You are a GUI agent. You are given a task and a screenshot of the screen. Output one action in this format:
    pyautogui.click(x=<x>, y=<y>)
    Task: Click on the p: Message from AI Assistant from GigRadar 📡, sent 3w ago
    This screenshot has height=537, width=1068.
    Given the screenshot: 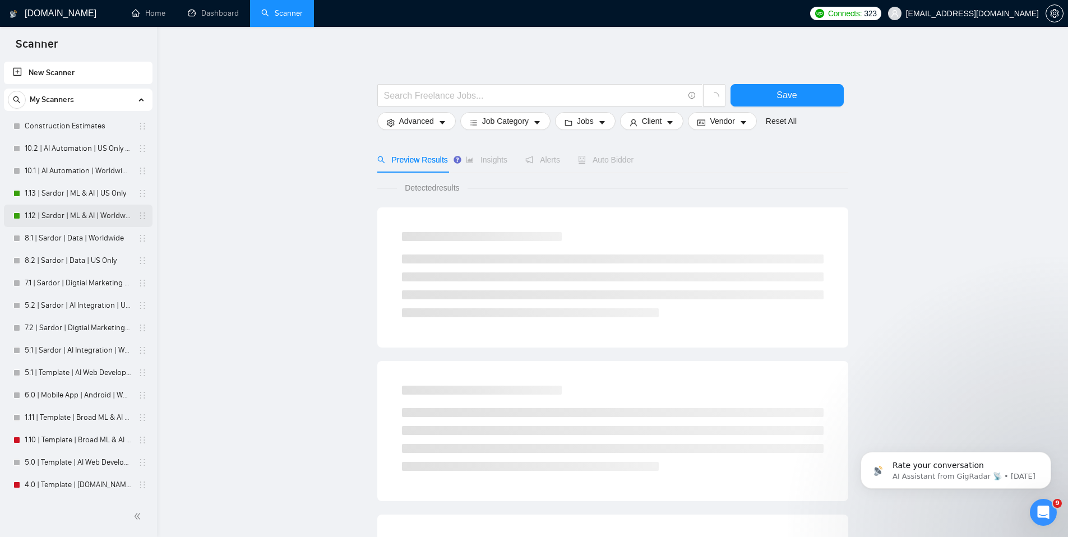 What is the action you would take?
    pyautogui.click(x=121, y=48)
    